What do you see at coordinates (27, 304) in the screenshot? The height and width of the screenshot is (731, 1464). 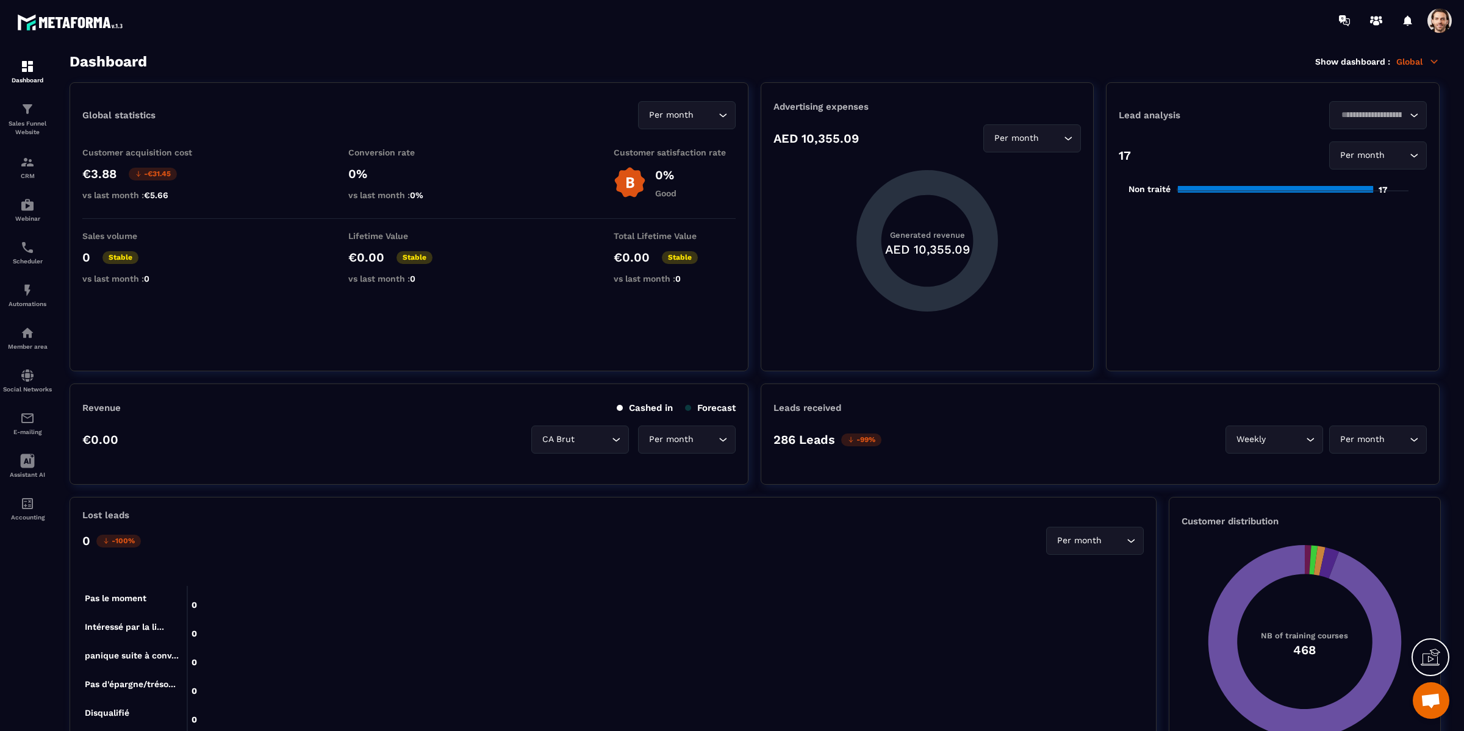 I see `p: Automations` at bounding box center [27, 304].